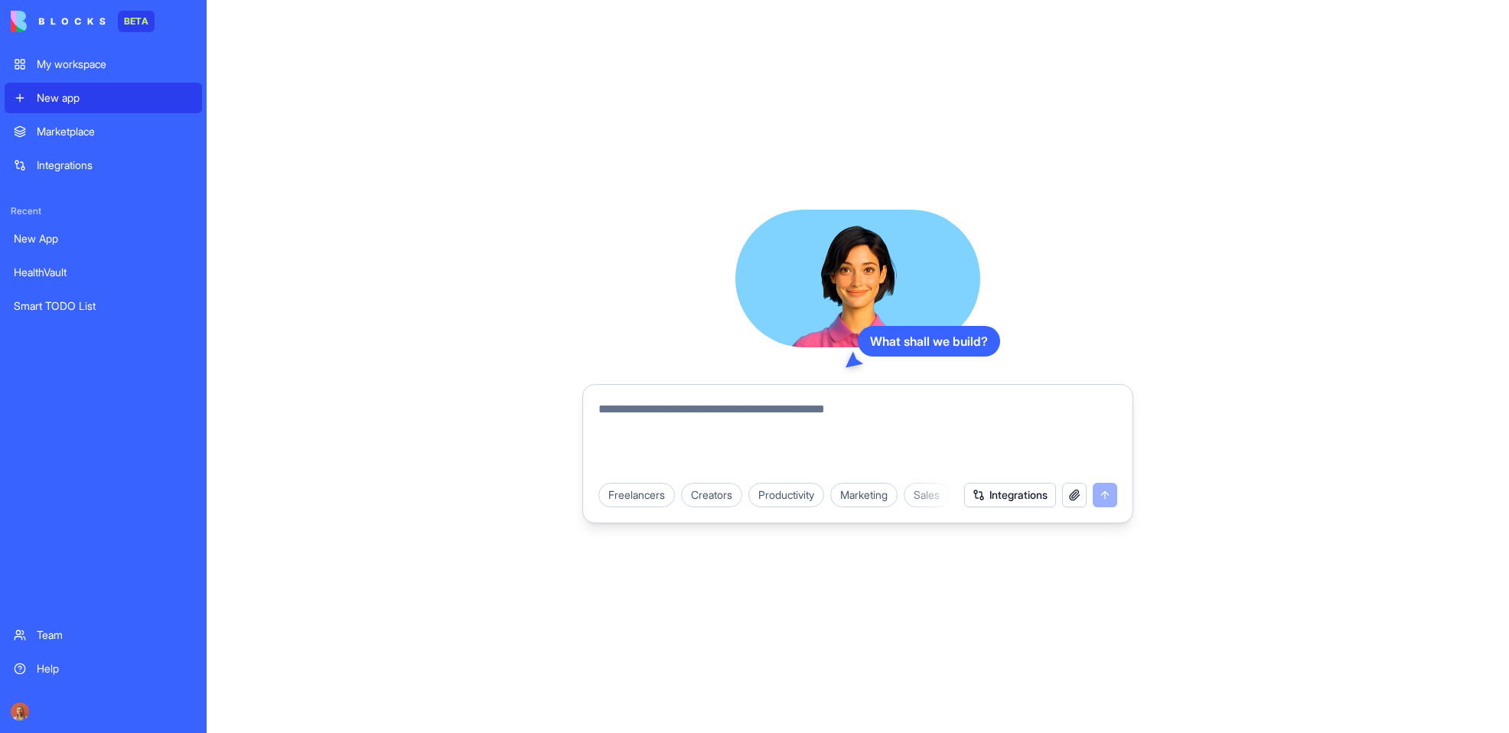  What do you see at coordinates (136, 21) in the screenshot?
I see `div: BETA` at bounding box center [136, 21].